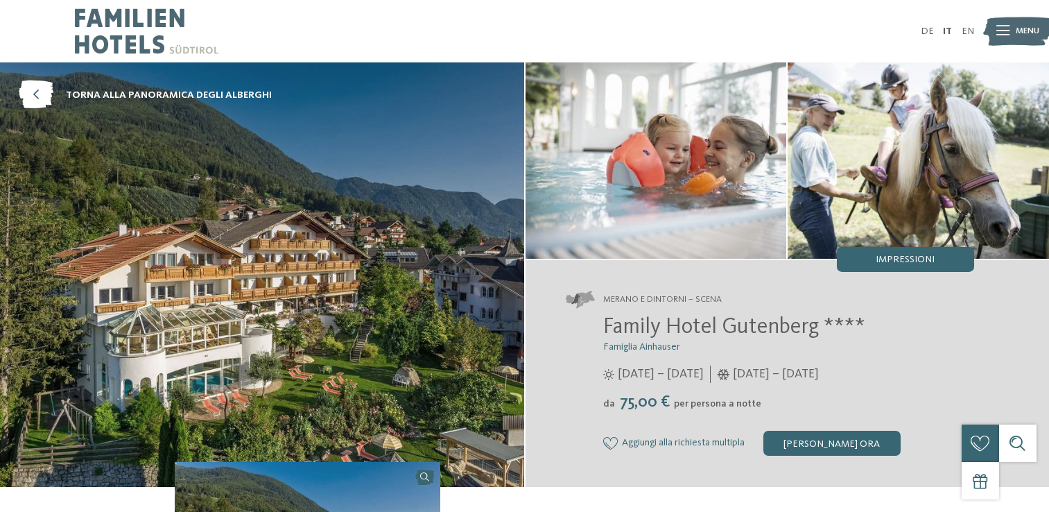  Describe the element at coordinates (662, 300) in the screenshot. I see `span: Merano e dintorni – Scena` at that location.